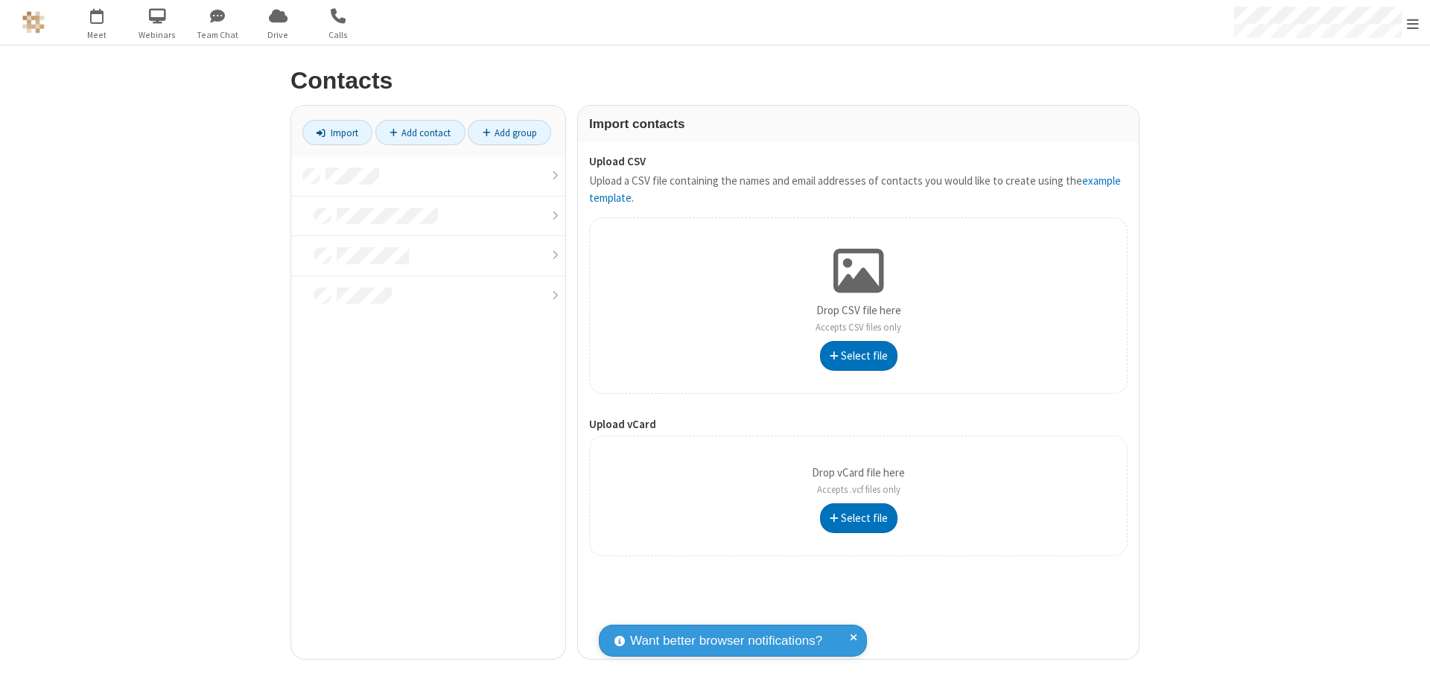  What do you see at coordinates (858, 189) in the screenshot?
I see `p: Upload a CSV file containing the names and email addresses of contacts you would like to create u...` at bounding box center [858, 189].